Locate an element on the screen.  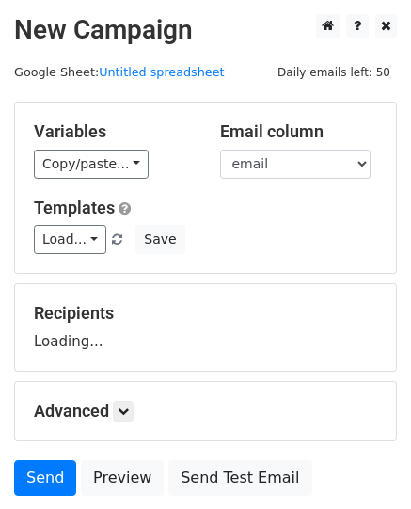
a: Templates is located at coordinates (74, 207).